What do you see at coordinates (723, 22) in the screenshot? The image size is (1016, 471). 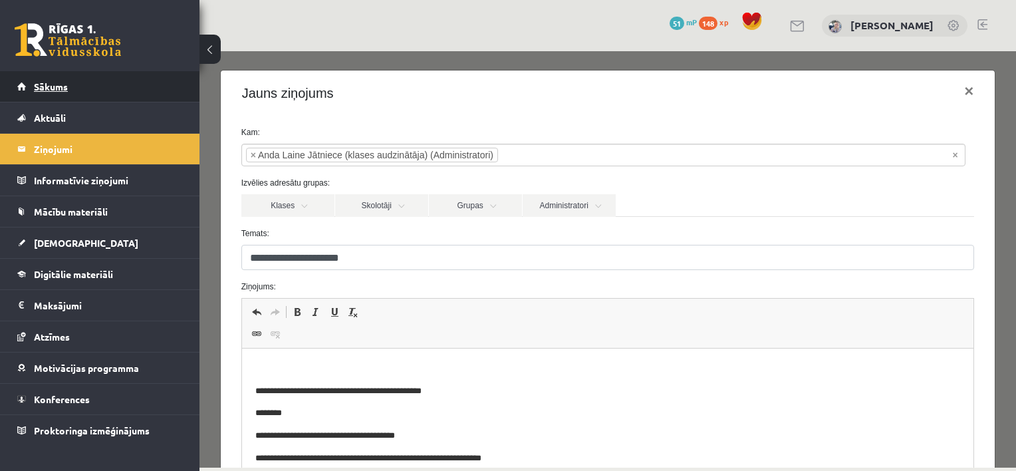 I see `span: xp` at bounding box center [723, 22].